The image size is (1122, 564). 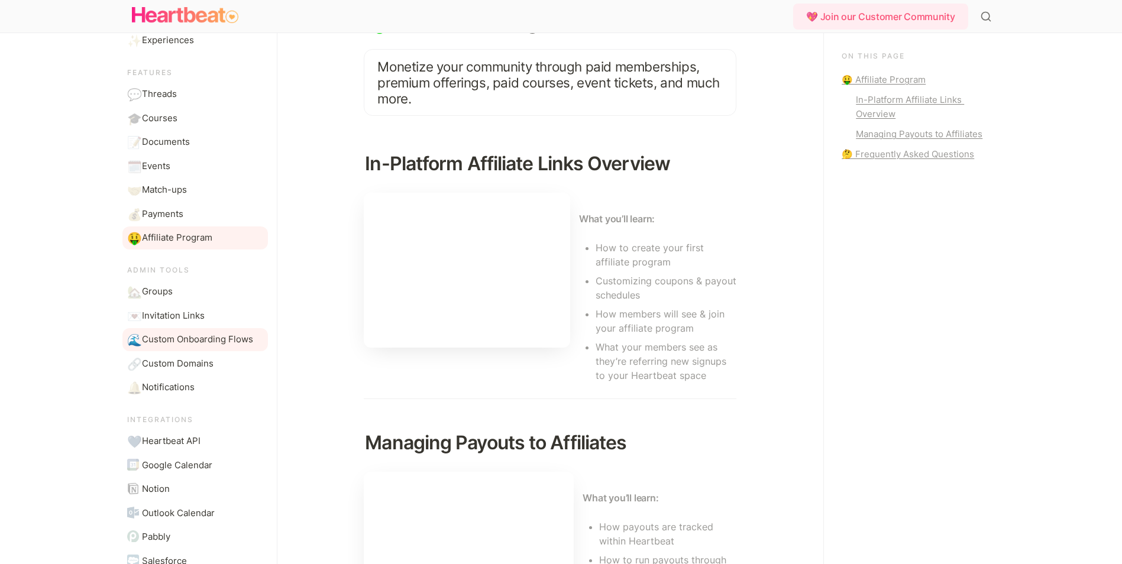 I want to click on a: In-Platform Affiliate Links Overview, so click(x=914, y=107).